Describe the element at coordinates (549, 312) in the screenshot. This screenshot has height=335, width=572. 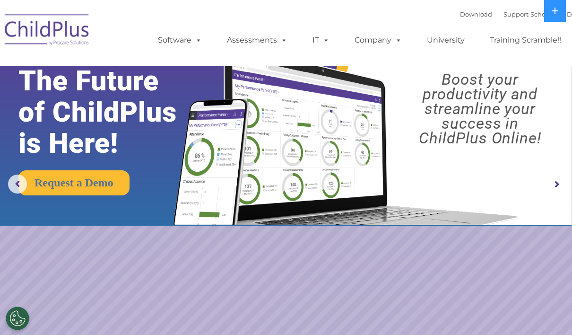
I see `div: Chat Widget` at that location.